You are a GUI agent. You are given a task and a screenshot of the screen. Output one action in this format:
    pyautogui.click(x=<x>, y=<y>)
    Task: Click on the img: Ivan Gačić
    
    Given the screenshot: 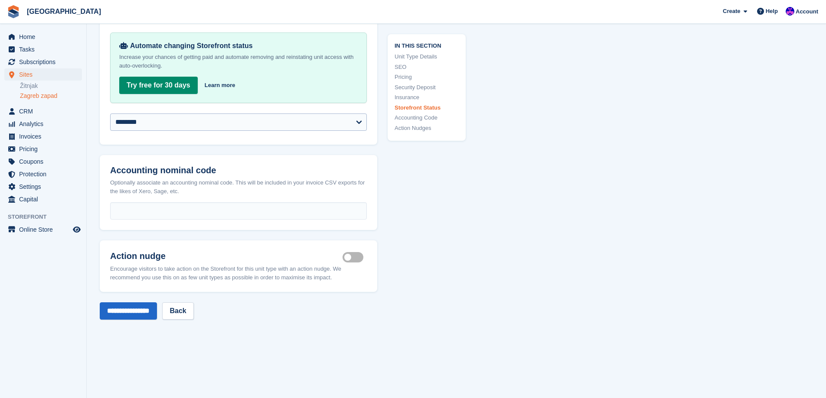 What is the action you would take?
    pyautogui.click(x=790, y=11)
    